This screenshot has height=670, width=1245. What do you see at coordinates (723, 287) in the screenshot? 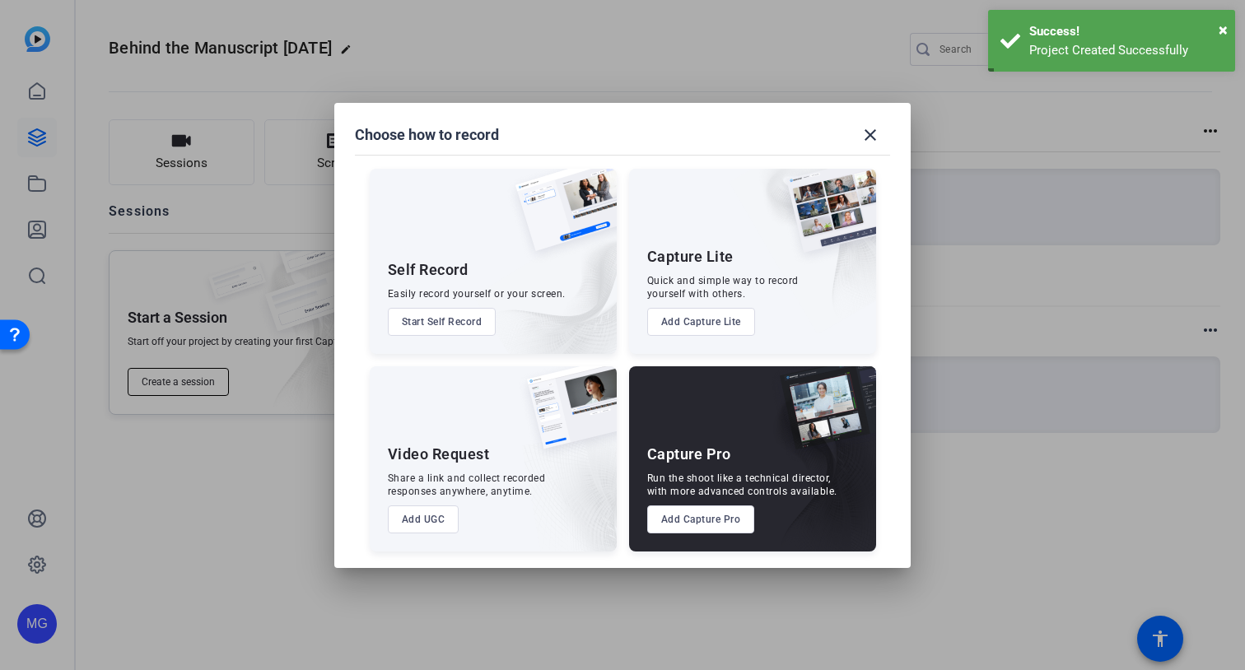
I see `div: Quick and simple way to record yourself with others.` at bounding box center [723, 287].